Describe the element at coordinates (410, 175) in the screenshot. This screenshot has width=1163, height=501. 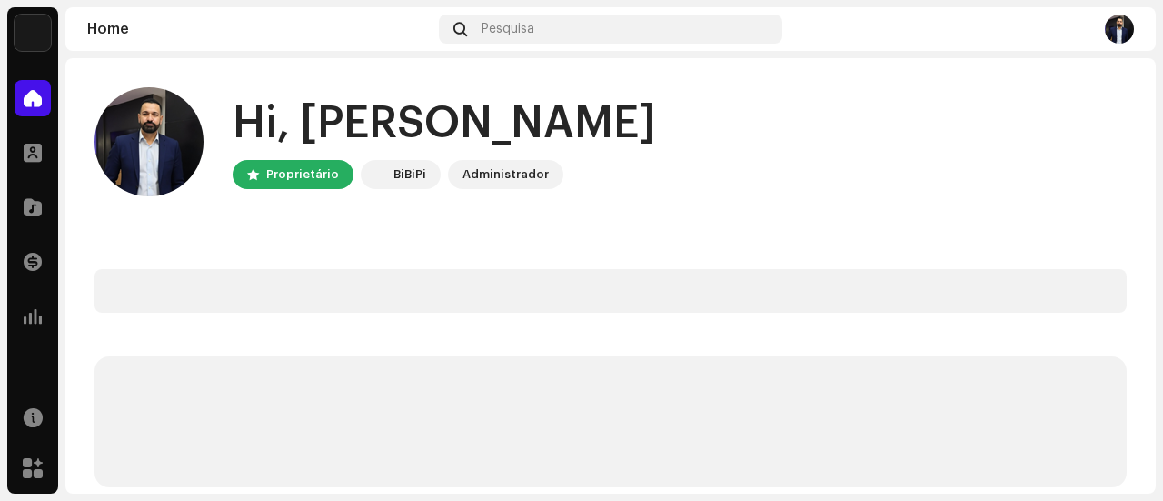
I see `div: BiBiPi` at that location.